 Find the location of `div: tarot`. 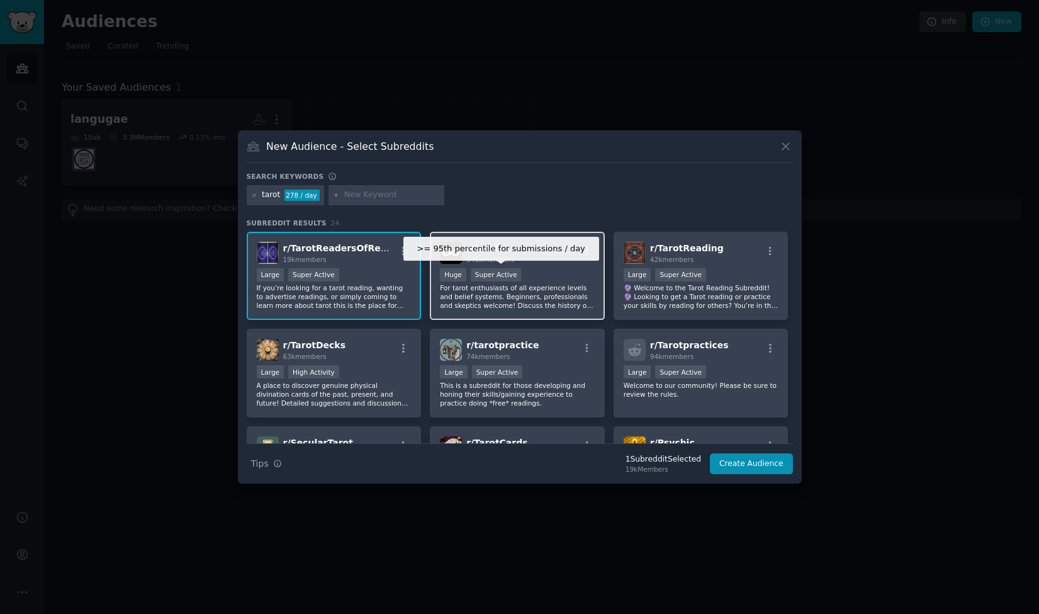

div: tarot is located at coordinates (271, 195).